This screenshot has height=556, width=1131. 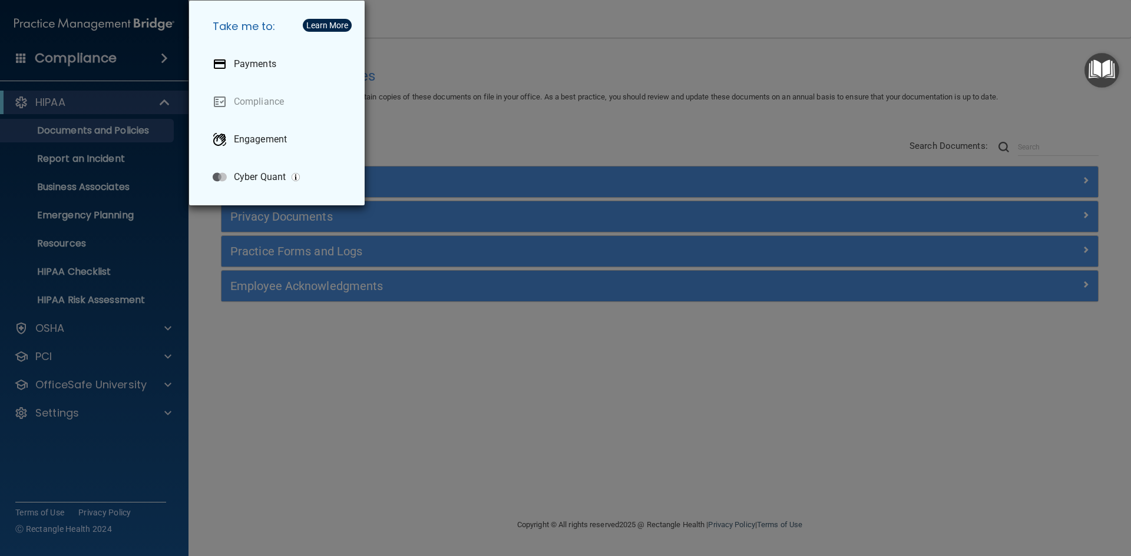 I want to click on a: Cyber Quant, so click(x=279, y=177).